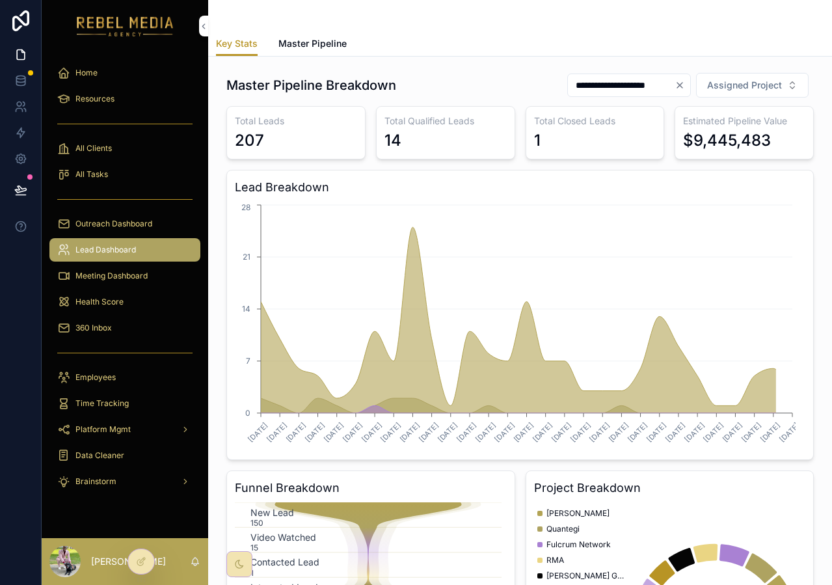 This screenshot has width=832, height=585. I want to click on div: 207, so click(249, 140).